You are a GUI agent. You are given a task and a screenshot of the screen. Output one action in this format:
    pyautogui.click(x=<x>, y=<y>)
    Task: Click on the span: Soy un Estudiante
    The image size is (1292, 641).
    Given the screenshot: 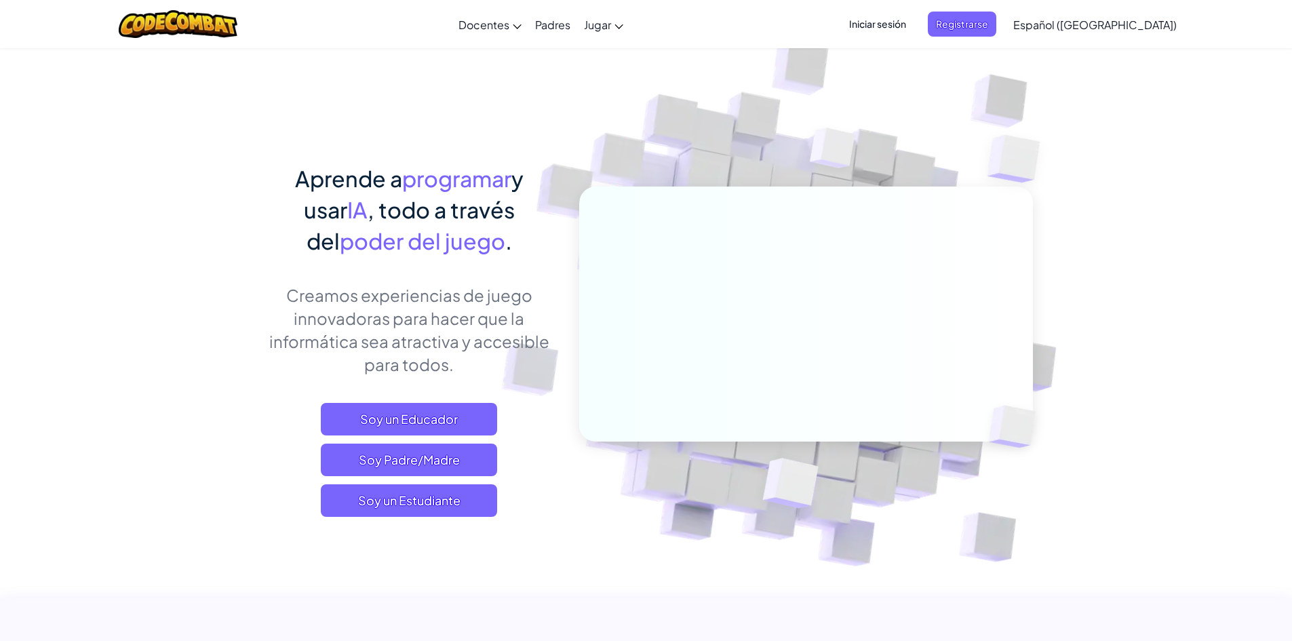 What is the action you would take?
    pyautogui.click(x=409, y=501)
    